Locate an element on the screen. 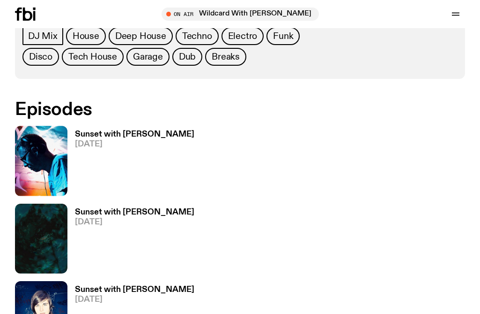 The image size is (480, 314). a: House is located at coordinates (86, 36).